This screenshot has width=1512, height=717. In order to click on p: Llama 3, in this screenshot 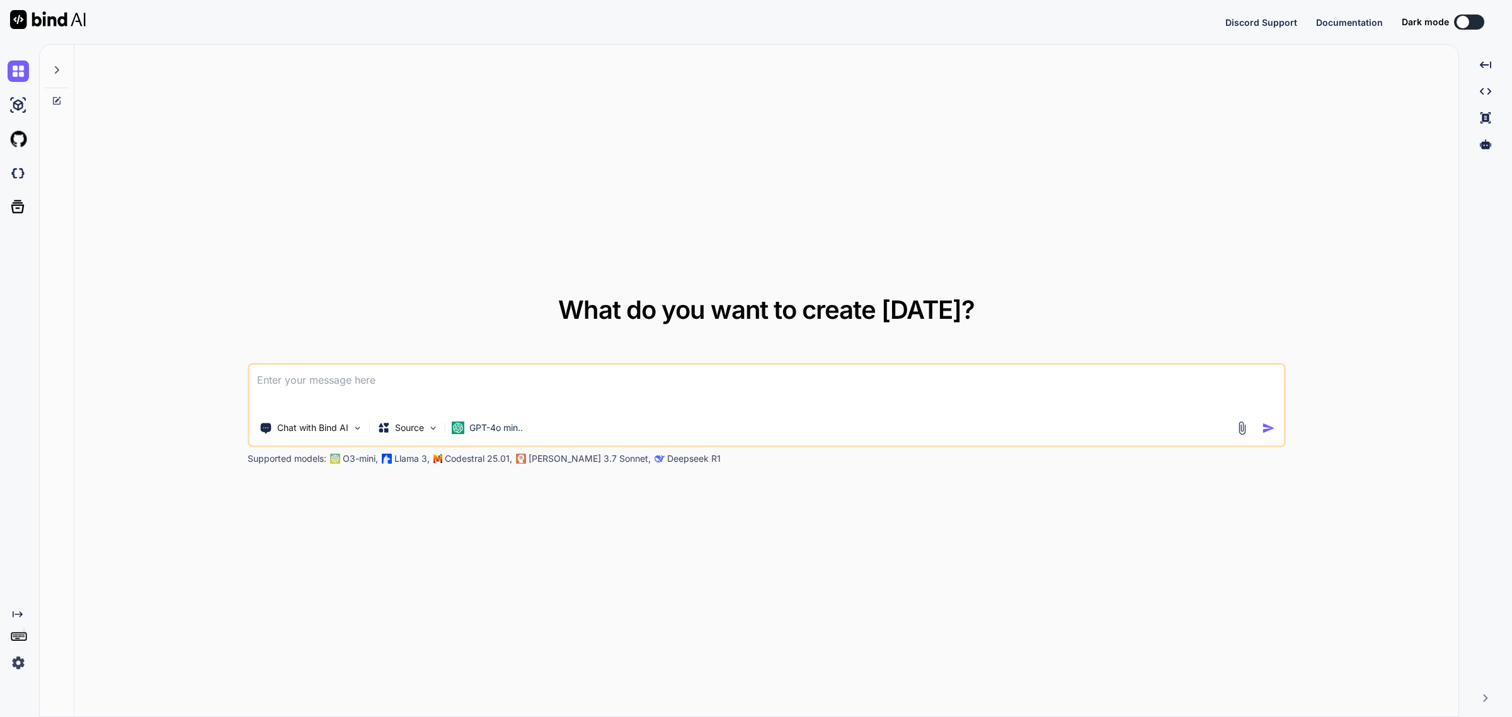, I will do `click(412, 459)`.